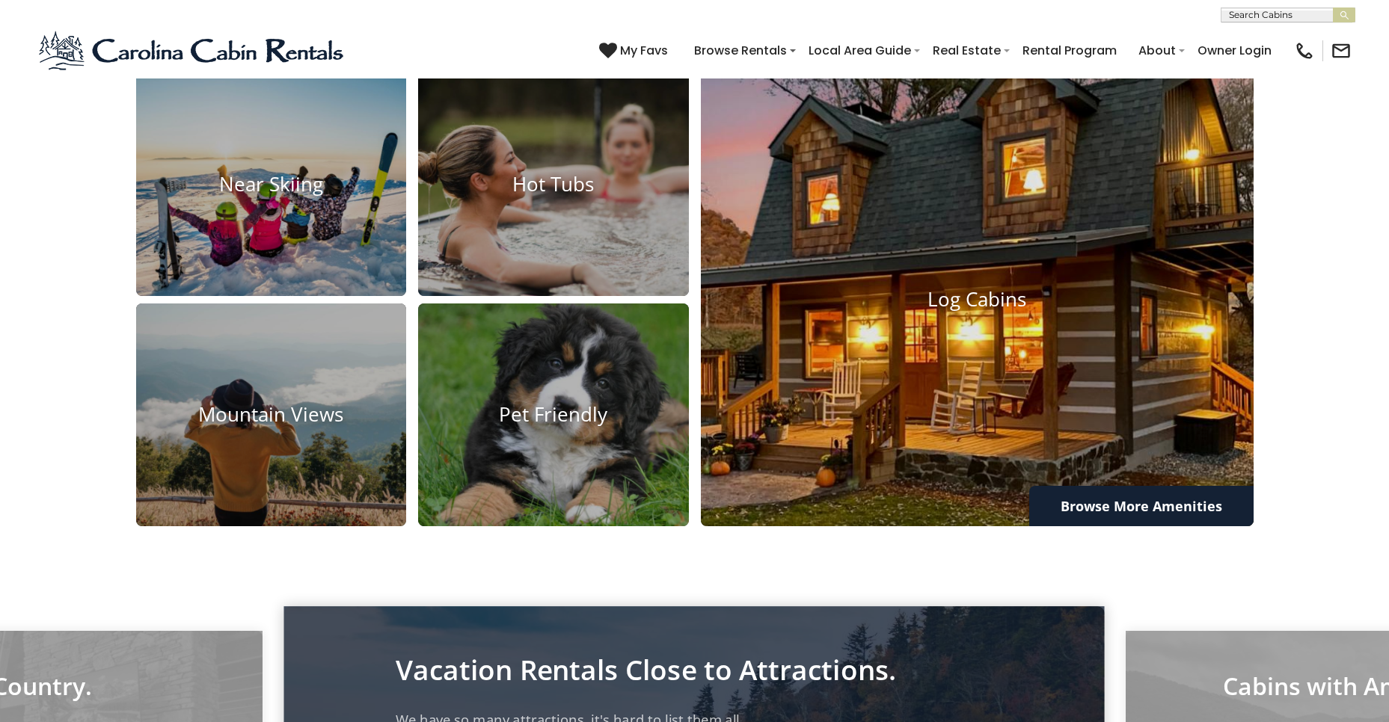 The height and width of the screenshot is (722, 1389). I want to click on h4: Pet Friendly, so click(553, 415).